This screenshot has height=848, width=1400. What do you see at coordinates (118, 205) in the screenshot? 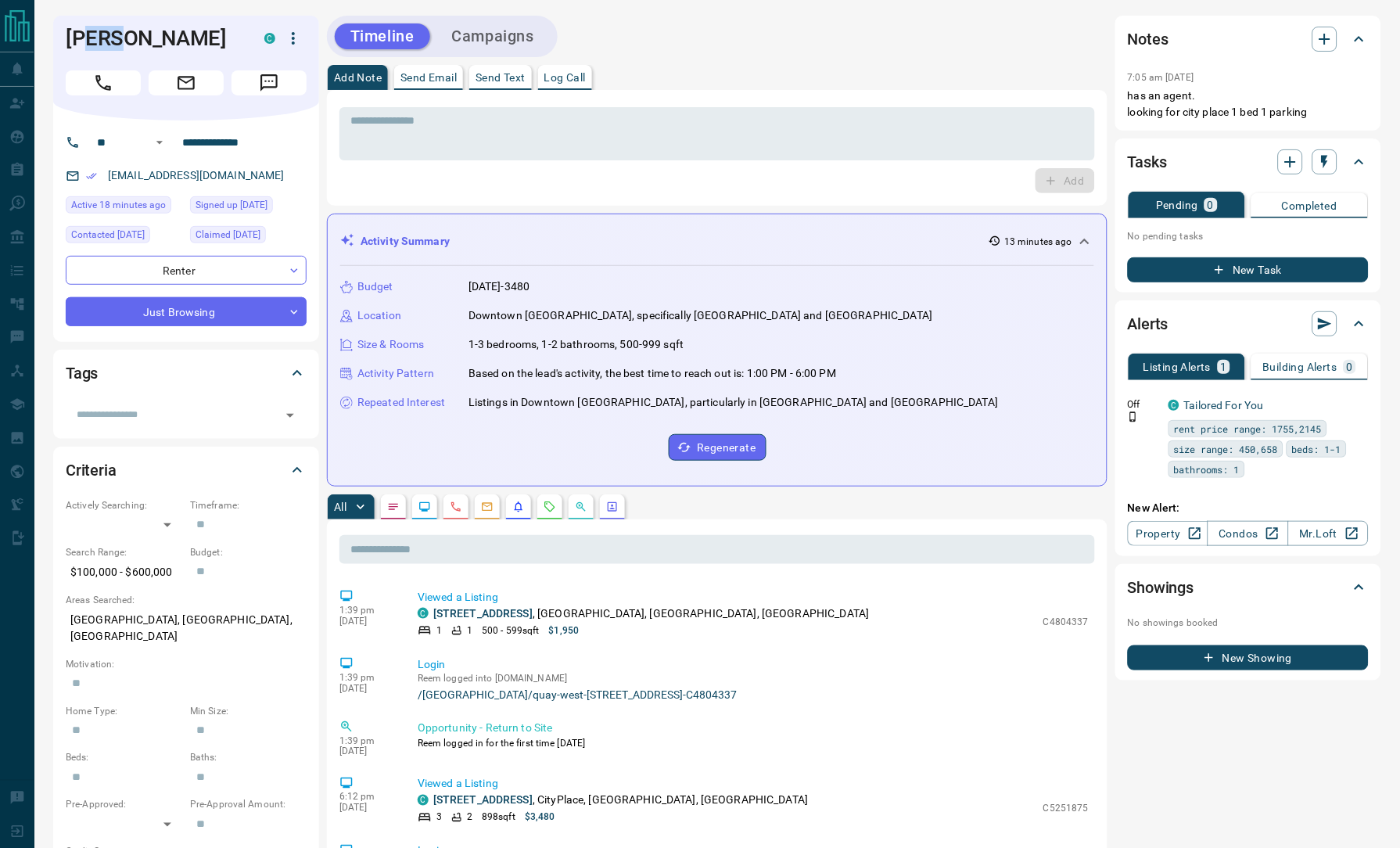
I see `span: Active 18 minutes ago` at bounding box center [118, 205].